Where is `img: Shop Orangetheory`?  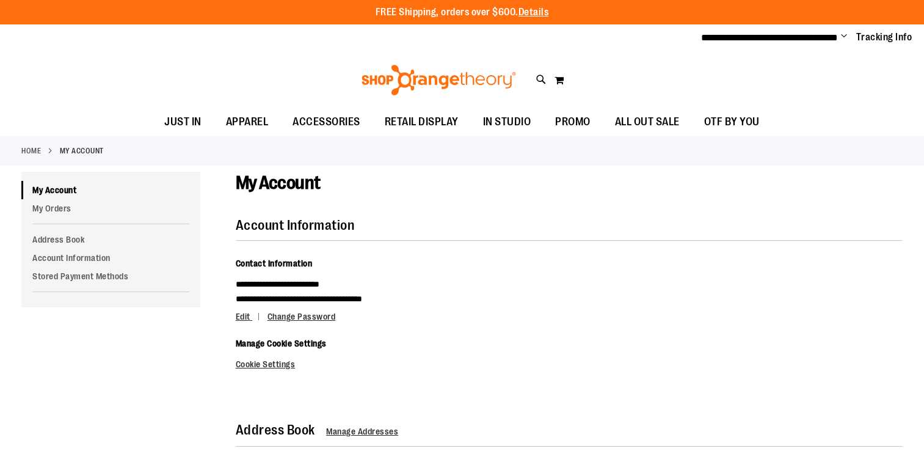
img: Shop Orangetheory is located at coordinates (439, 80).